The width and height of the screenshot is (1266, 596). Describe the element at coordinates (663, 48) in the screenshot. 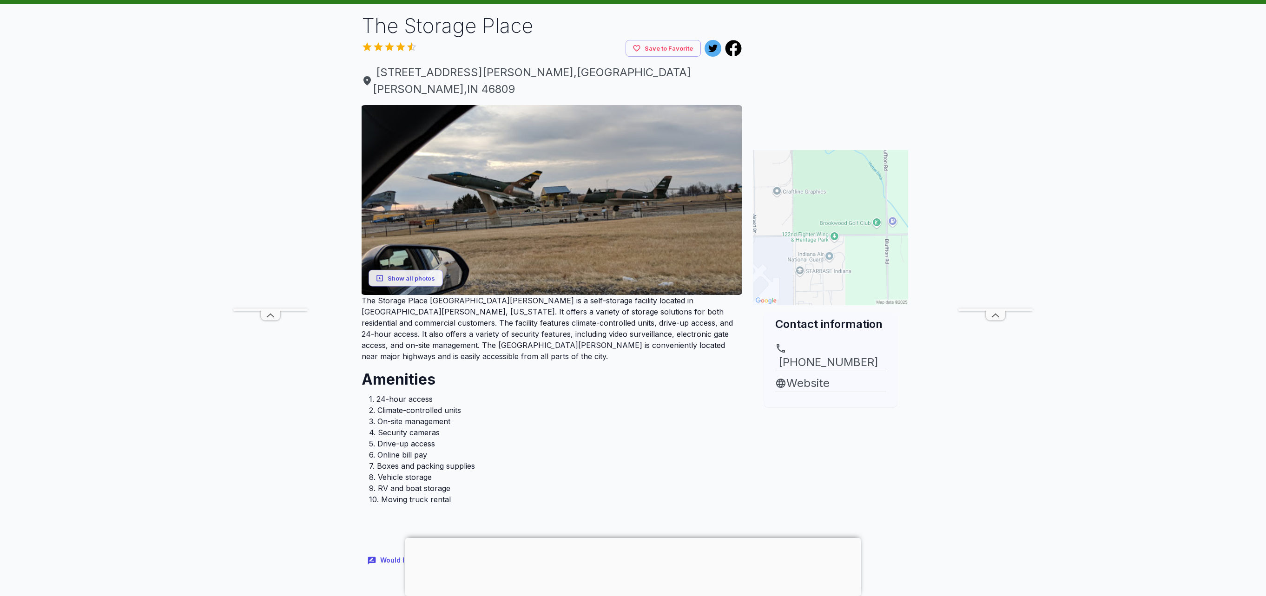

I see `button: Save to Favorite` at that location.